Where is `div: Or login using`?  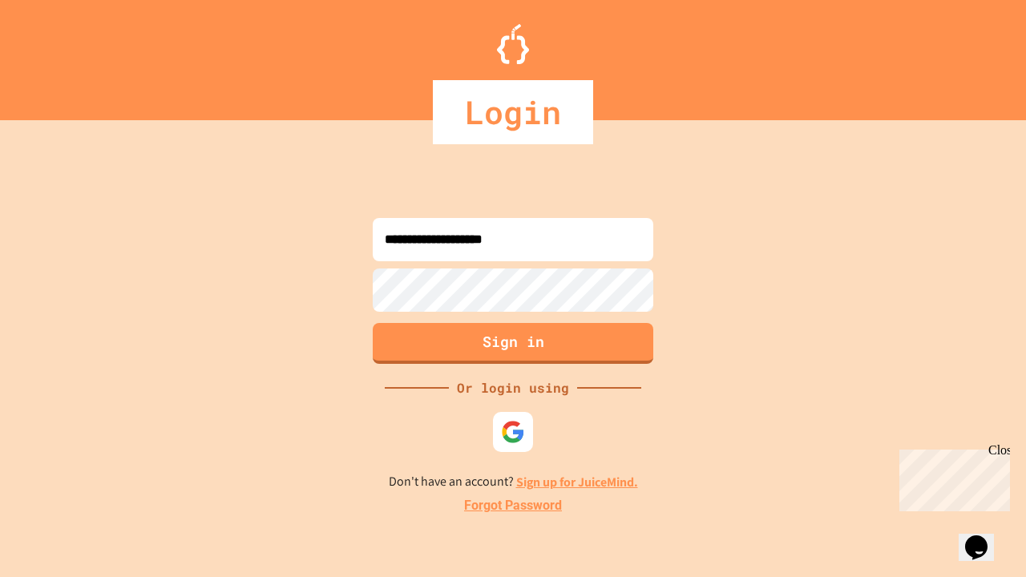 div: Or login using is located at coordinates (513, 388).